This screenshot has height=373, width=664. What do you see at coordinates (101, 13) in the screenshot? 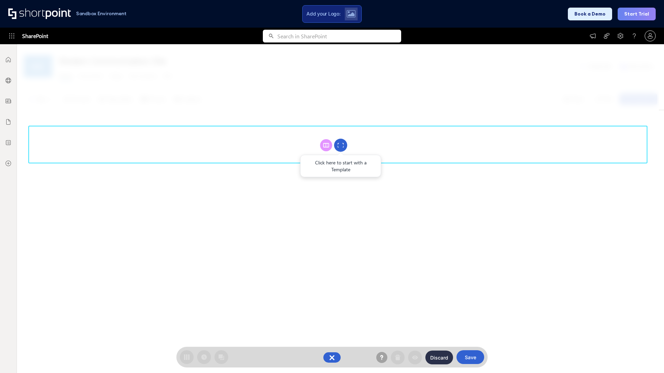
I see `h1: Sandbox Environment` at bounding box center [101, 13].